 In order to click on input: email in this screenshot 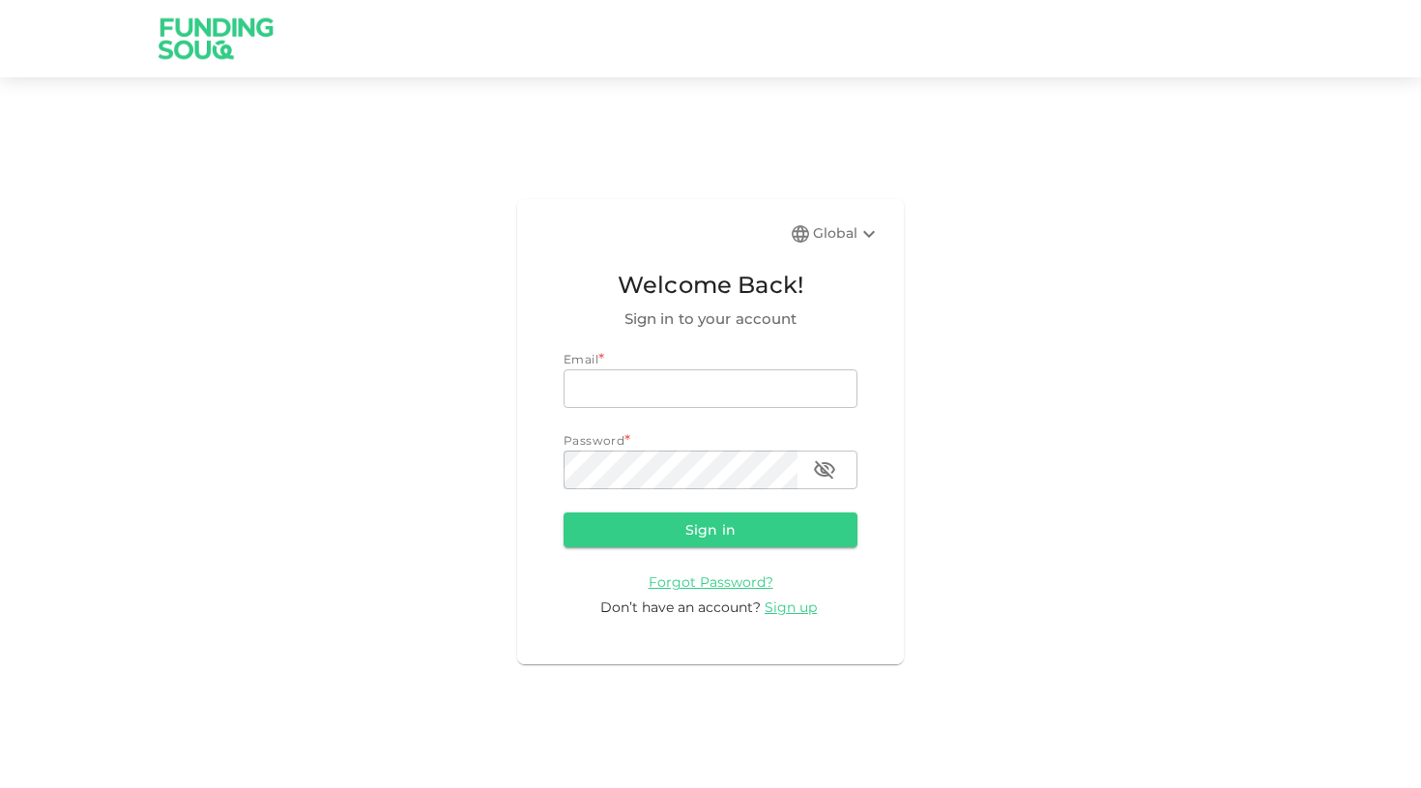, I will do `click(710, 389)`.